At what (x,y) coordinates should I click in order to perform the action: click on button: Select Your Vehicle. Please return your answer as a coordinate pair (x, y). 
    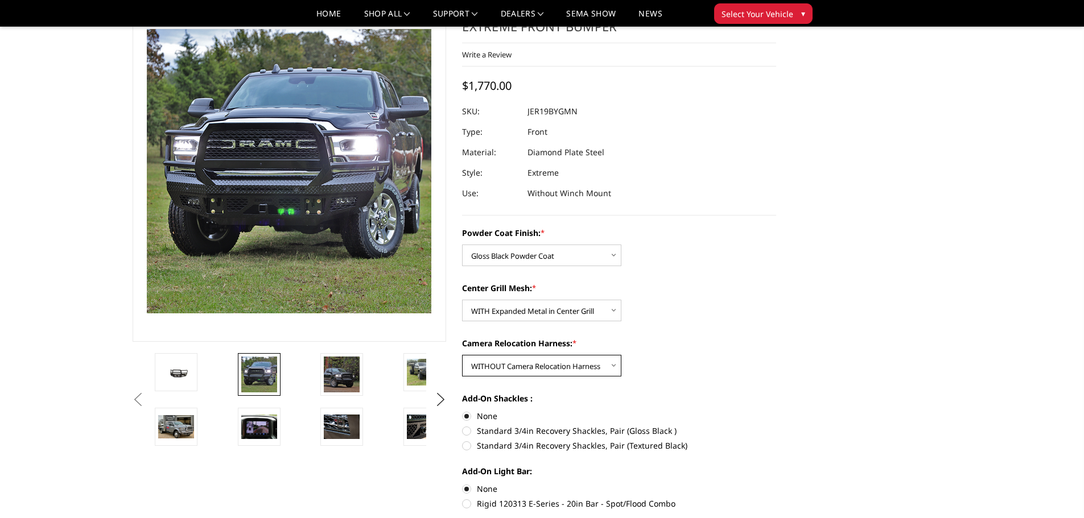
    Looking at the image, I should click on (763, 14).